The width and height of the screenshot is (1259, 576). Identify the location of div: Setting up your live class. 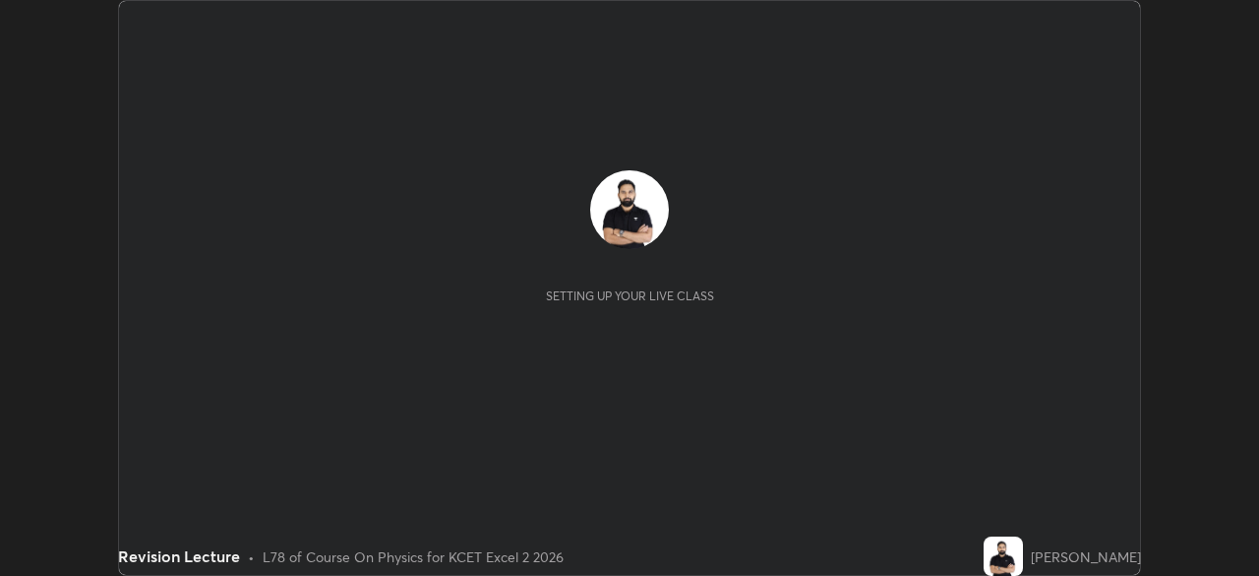
(630, 295).